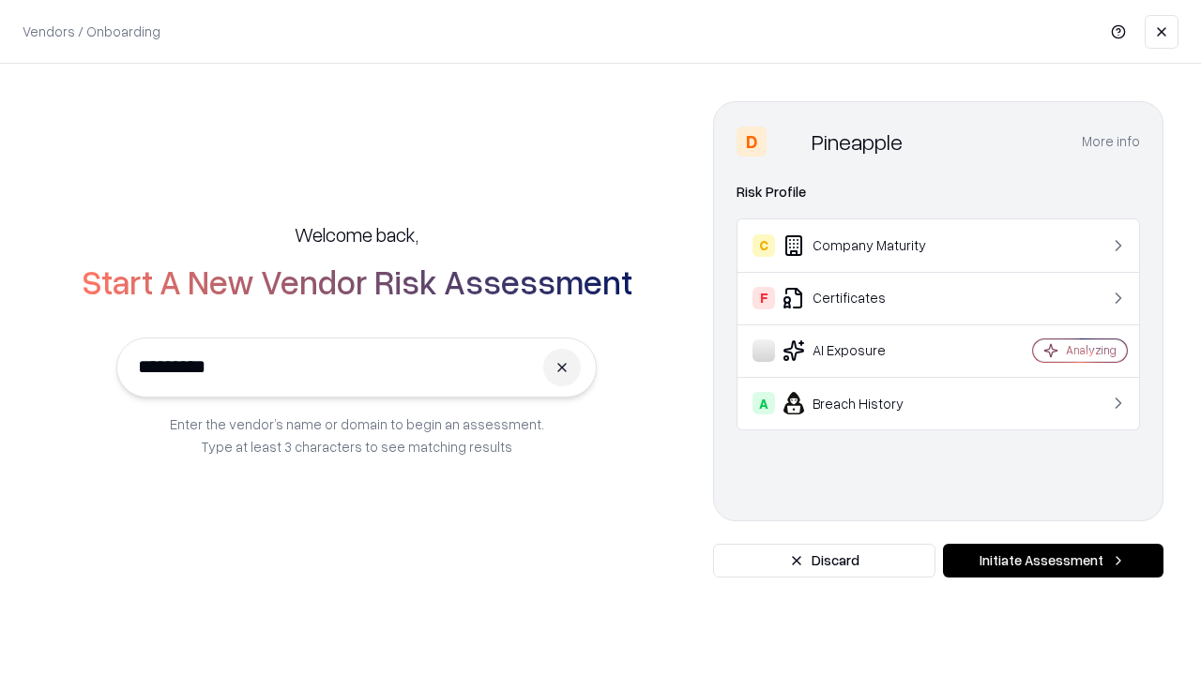 The height and width of the screenshot is (675, 1201). I want to click on button: Discard, so click(824, 561).